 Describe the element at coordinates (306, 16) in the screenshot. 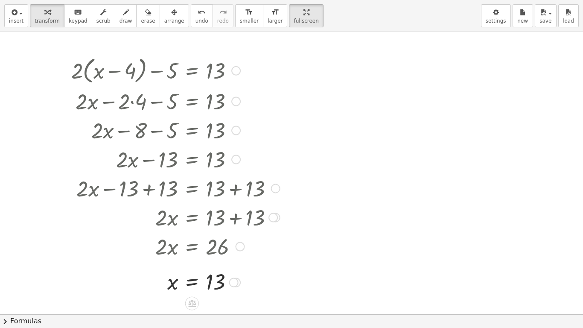

I see `button: fullscreen` at that location.